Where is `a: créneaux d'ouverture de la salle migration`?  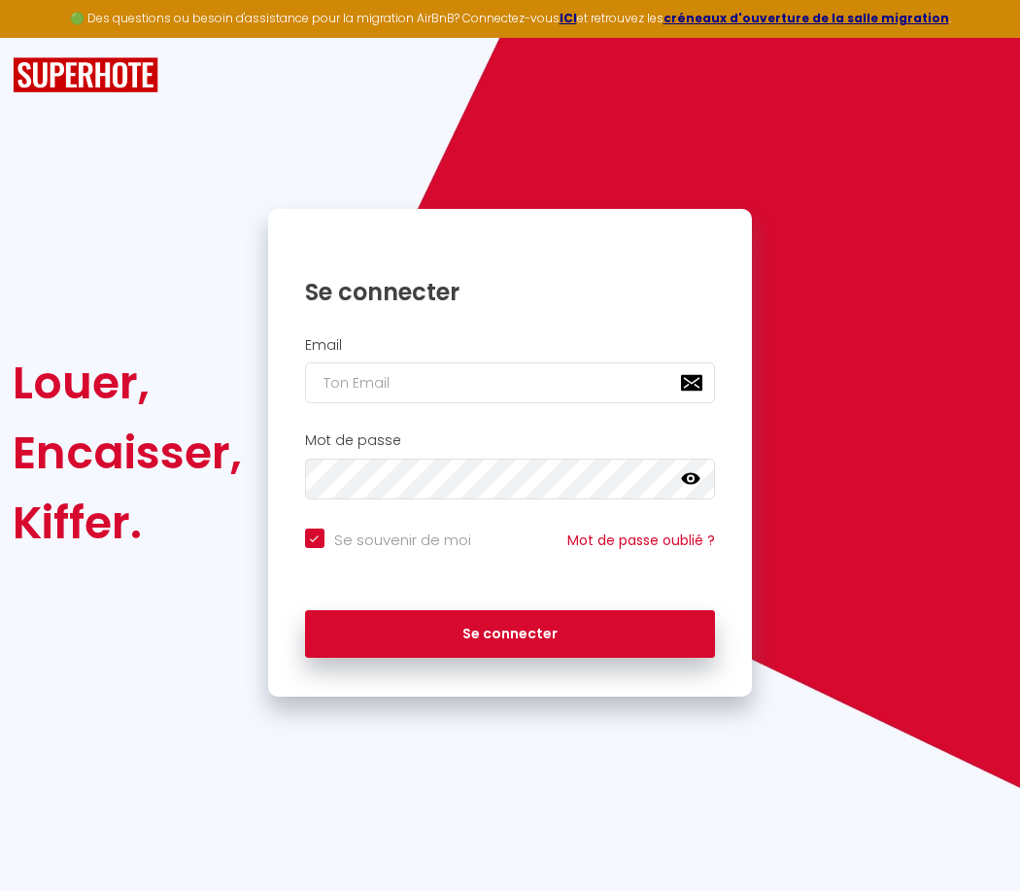
a: créneaux d'ouverture de la salle migration is located at coordinates (806, 17).